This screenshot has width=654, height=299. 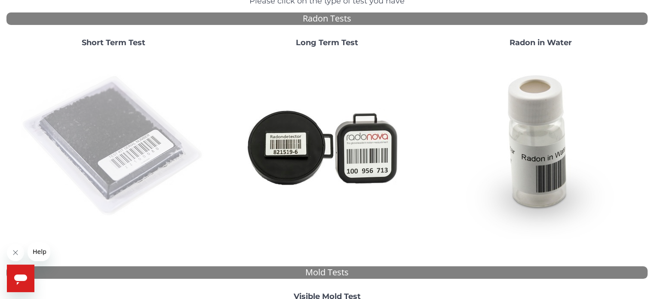 I want to click on strong: Radon in Water, so click(x=541, y=43).